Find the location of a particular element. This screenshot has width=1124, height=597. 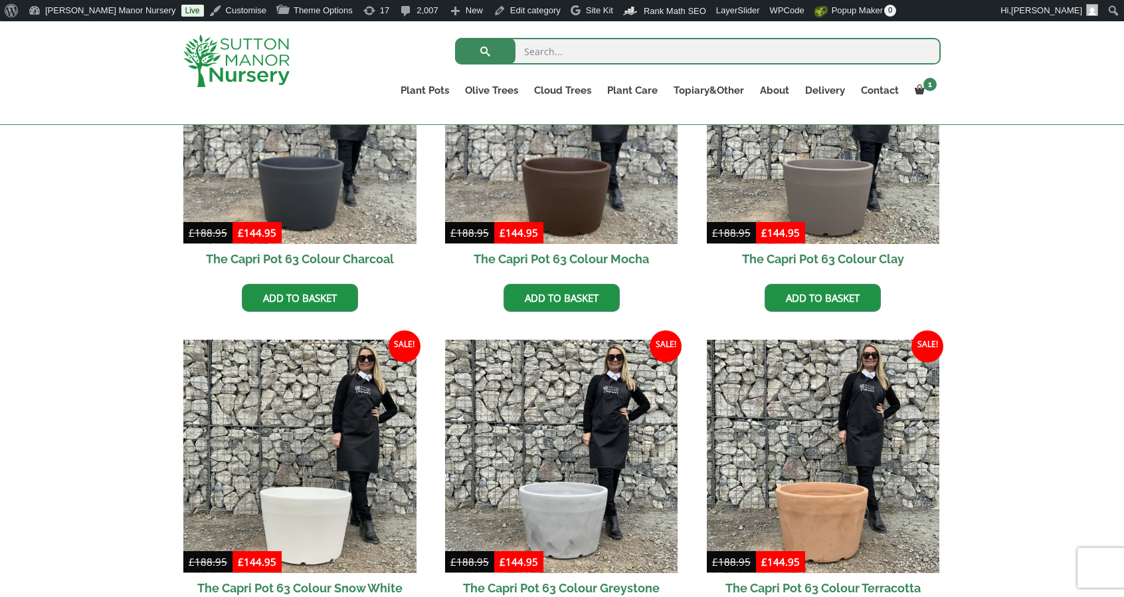

img: The Capri Pot 63 Colour Terracotta is located at coordinates (823, 456).